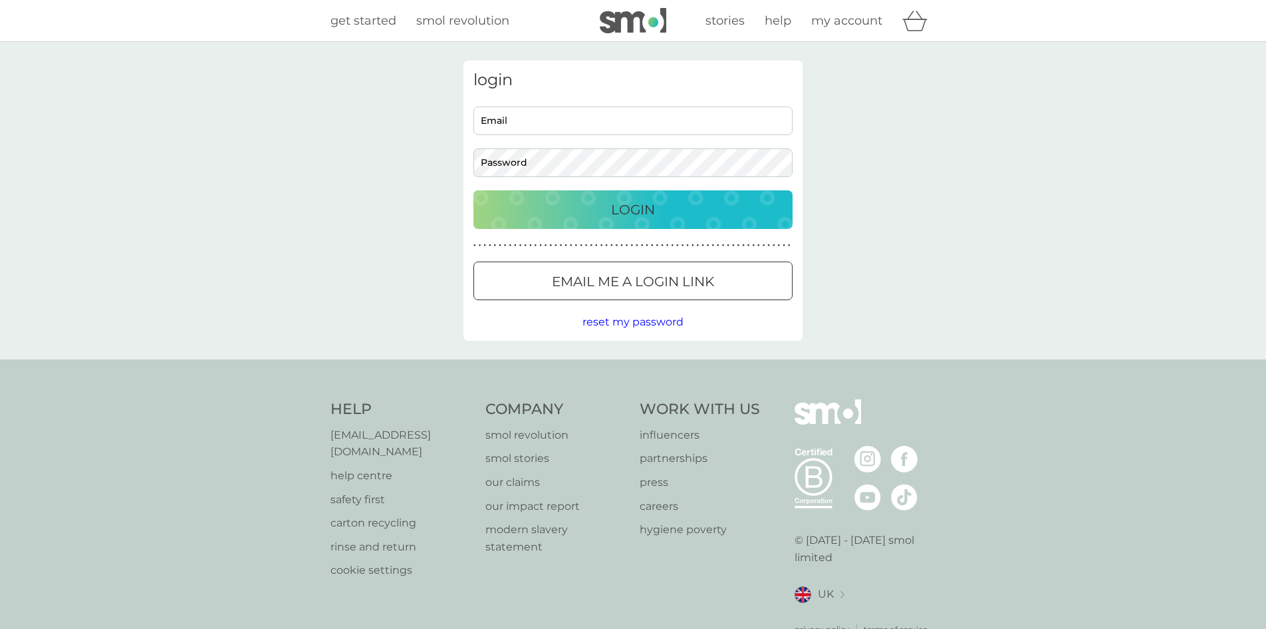 This screenshot has width=1266, height=629. Describe the element at coordinates (868, 459) in the screenshot. I see `img: visit the smol Instagram page` at that location.